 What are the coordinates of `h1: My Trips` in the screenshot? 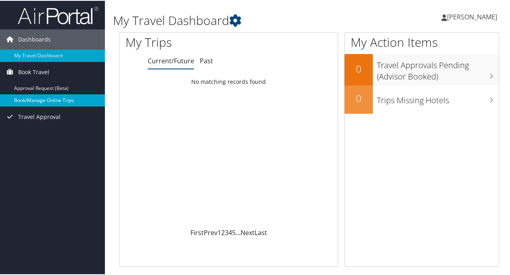 It's located at (183, 42).